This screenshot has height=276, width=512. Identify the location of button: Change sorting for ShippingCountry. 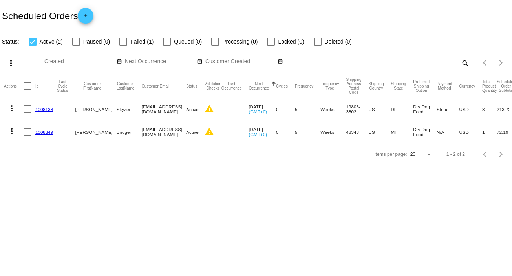
(376, 86).